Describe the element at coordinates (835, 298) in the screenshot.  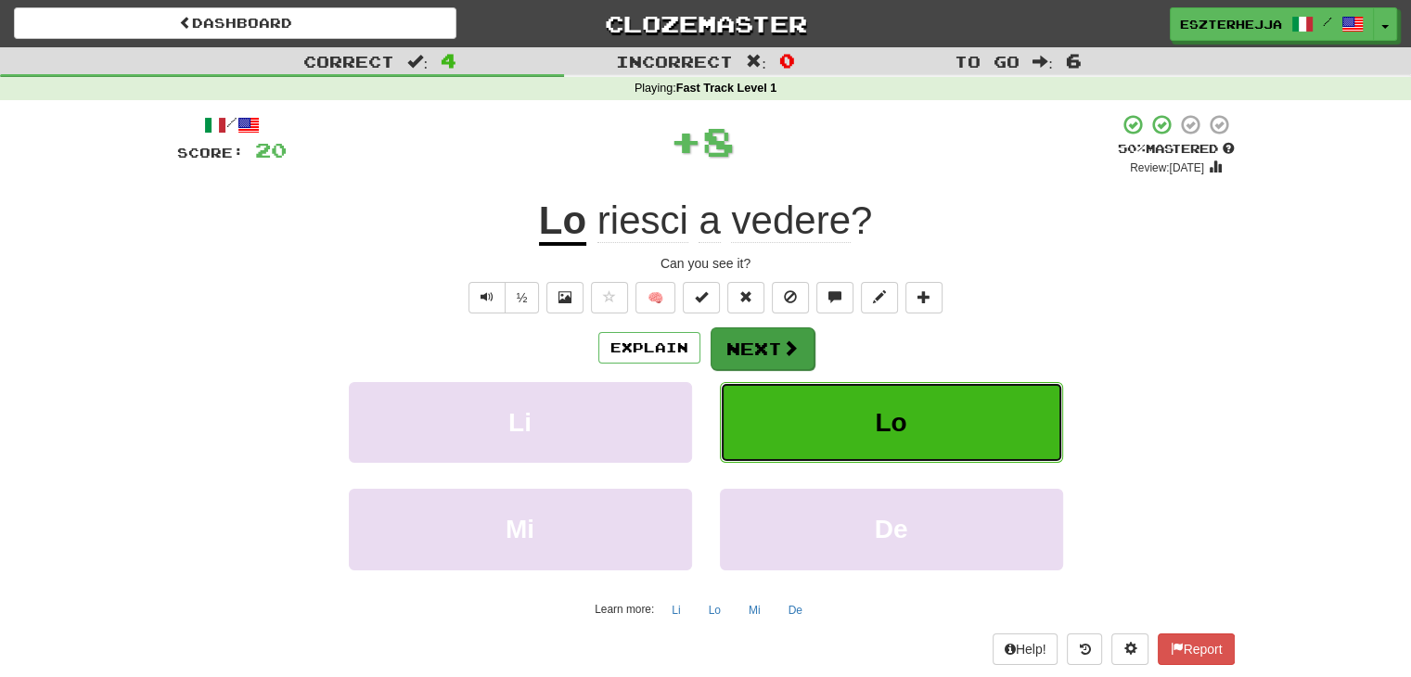
I see `button: Discuss sentence (alt+u)` at that location.